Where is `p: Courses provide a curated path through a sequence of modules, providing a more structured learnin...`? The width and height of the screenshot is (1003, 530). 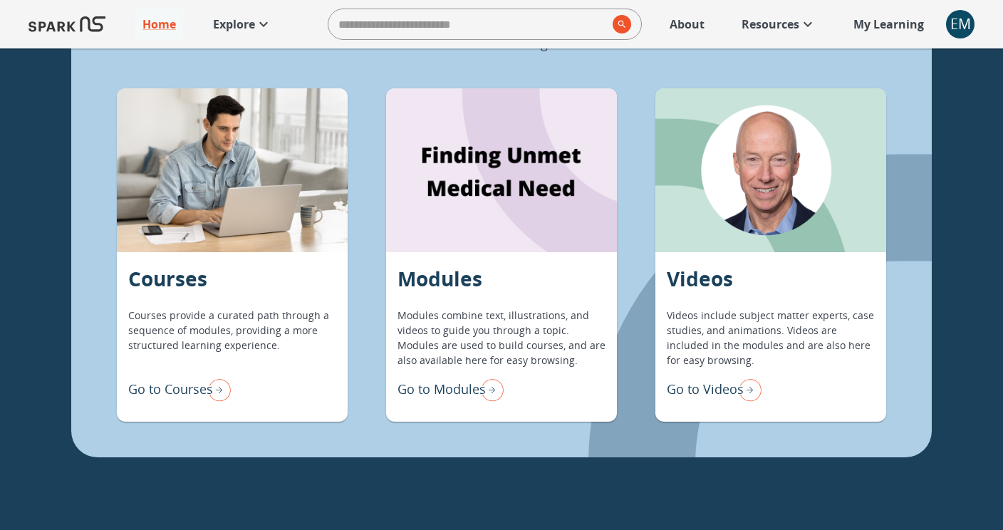 p: Courses provide a curated path through a sequence of modules, providing a more structured learnin... is located at coordinates (232, 338).